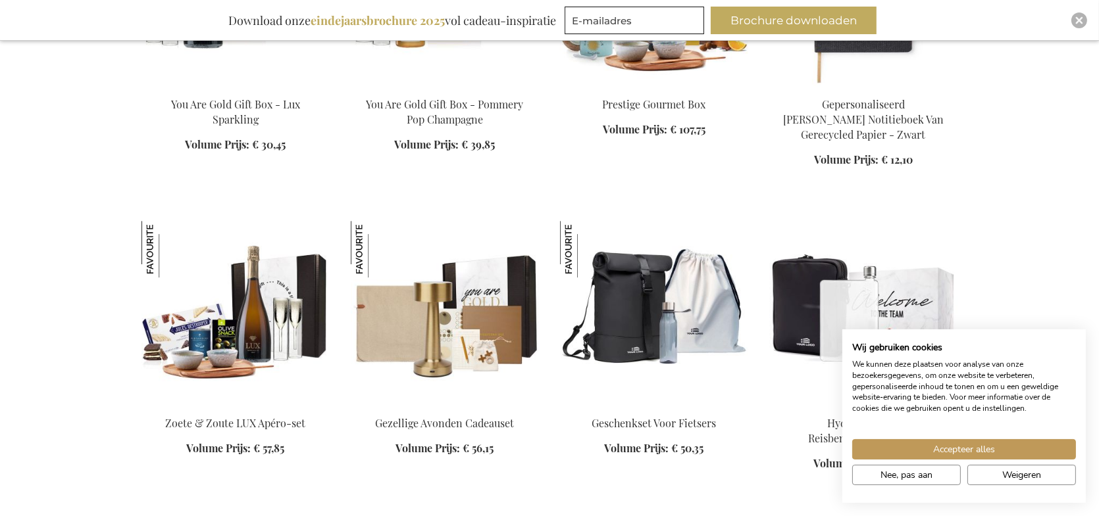 The image size is (1099, 516). What do you see at coordinates (964, 348) in the screenshot?
I see `h2: Wij gebruiken cookies` at bounding box center [964, 348].